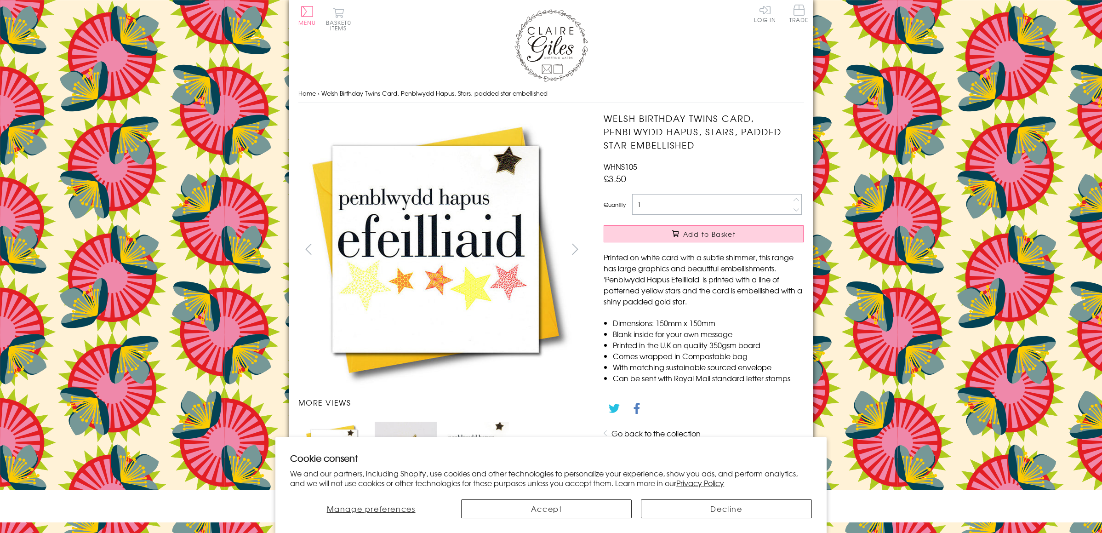 This screenshot has height=533, width=1102. Describe the element at coordinates (442, 402) in the screenshot. I see `h3: More views` at that location.